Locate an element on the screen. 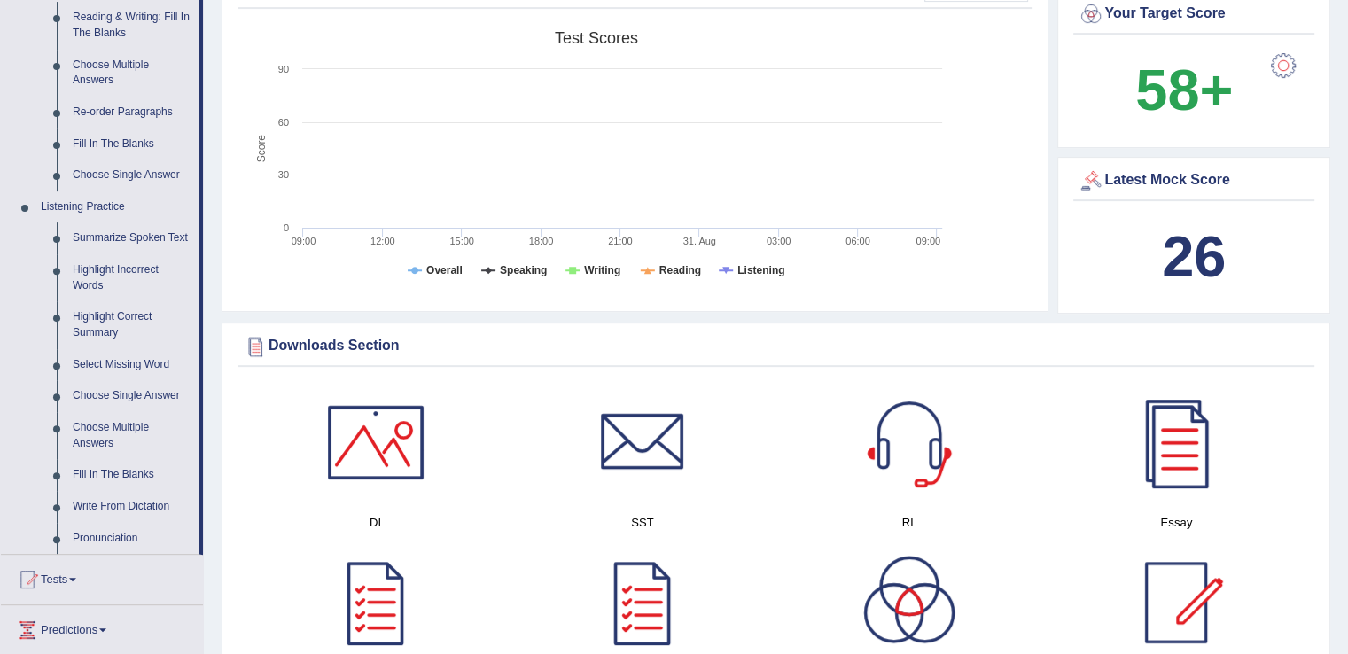  a: Write From Dictation is located at coordinates (131, 507).